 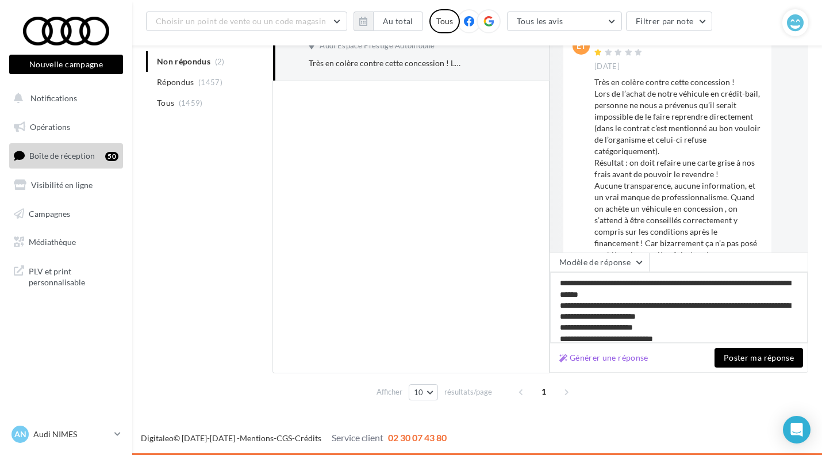 What do you see at coordinates (468, 391) in the screenshot?
I see `span: résultats/page` at bounding box center [468, 391].